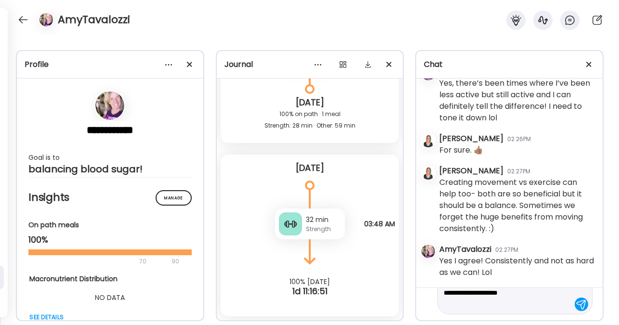 This screenshot has height=325, width=619. What do you see at coordinates (310, 120) in the screenshot?
I see `div: 100% on path · 1 meal Strength: 28 min · Other: 59 min` at bounding box center [310, 120].